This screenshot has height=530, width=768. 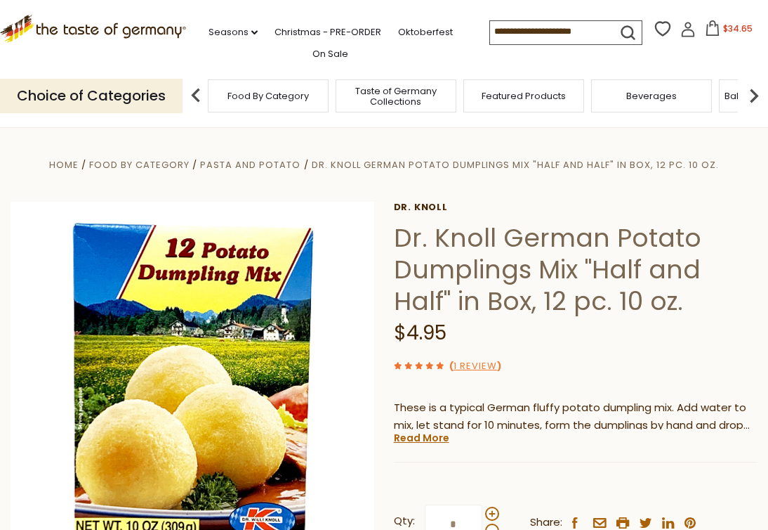 What do you see at coordinates (516, 164) in the screenshot?
I see `a: Dr. Knoll German Potato Dumplings Mix "Half and Half" in Box, 12 pc. 10 oz.` at bounding box center [516, 164].